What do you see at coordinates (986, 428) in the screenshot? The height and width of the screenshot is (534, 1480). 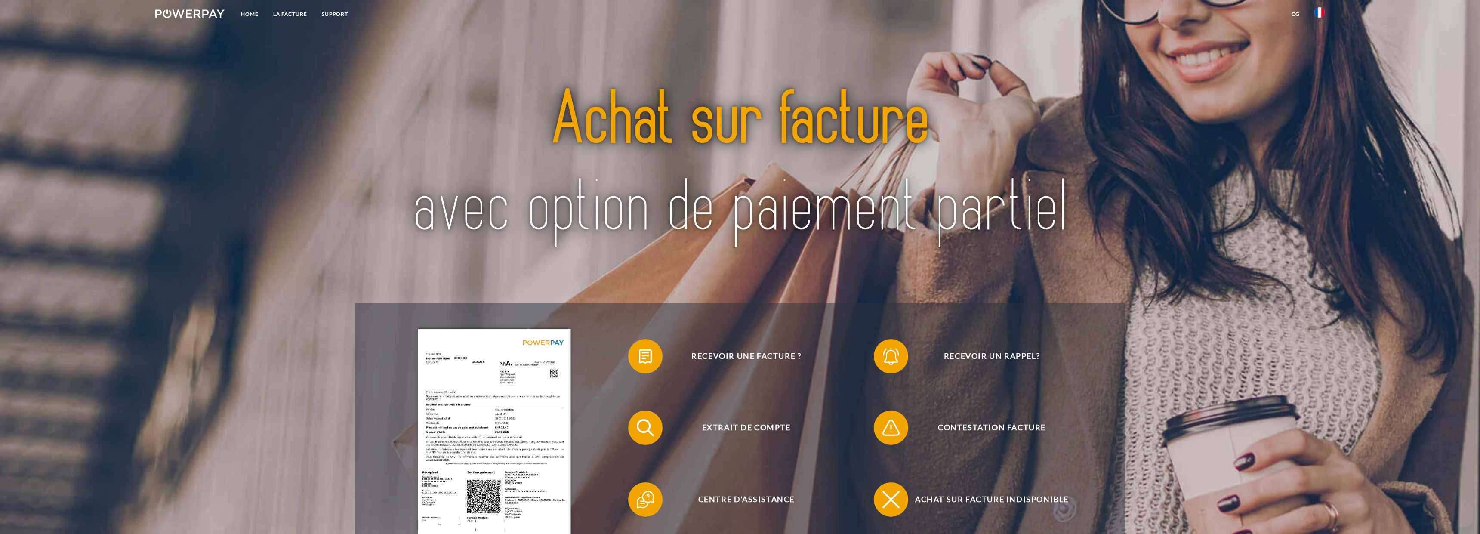 I see `a: Contestation Facture` at bounding box center [986, 428].